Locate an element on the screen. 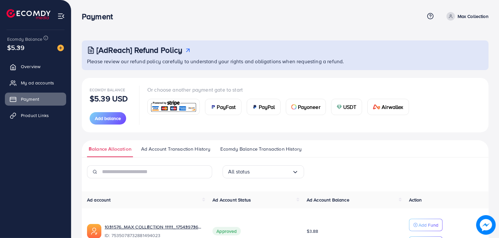  span: Approved is located at coordinates (227, 231).